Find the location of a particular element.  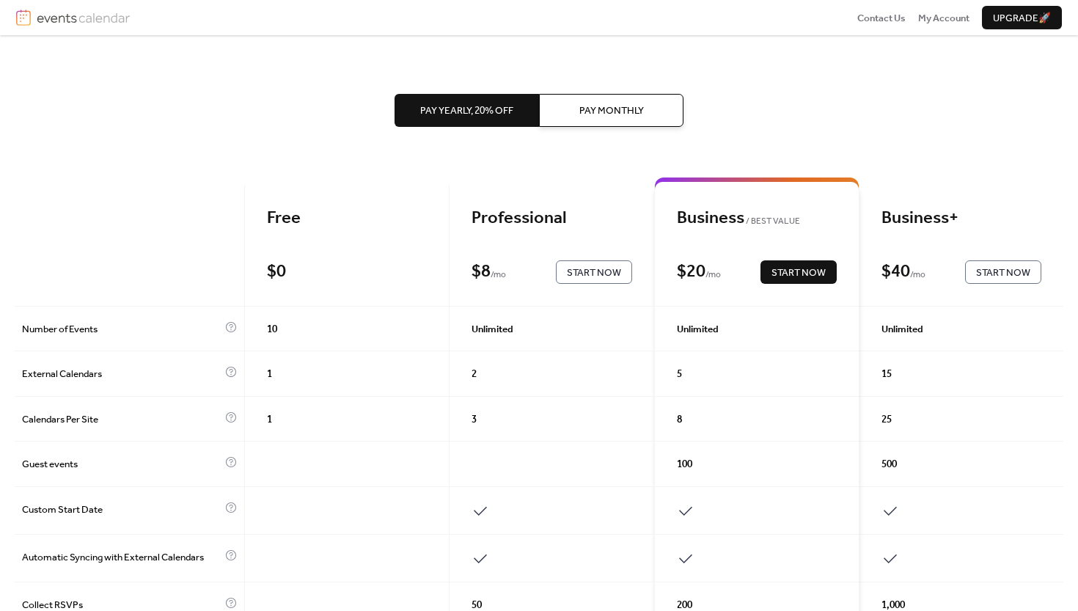

span: Custom Start Date is located at coordinates (122, 511).